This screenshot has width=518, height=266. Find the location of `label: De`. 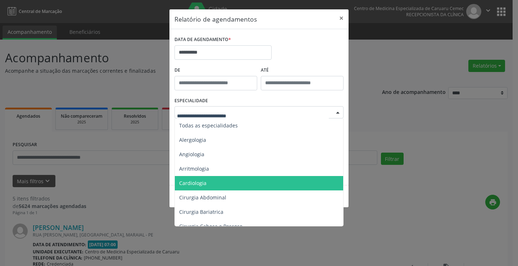

label: De is located at coordinates (216, 70).